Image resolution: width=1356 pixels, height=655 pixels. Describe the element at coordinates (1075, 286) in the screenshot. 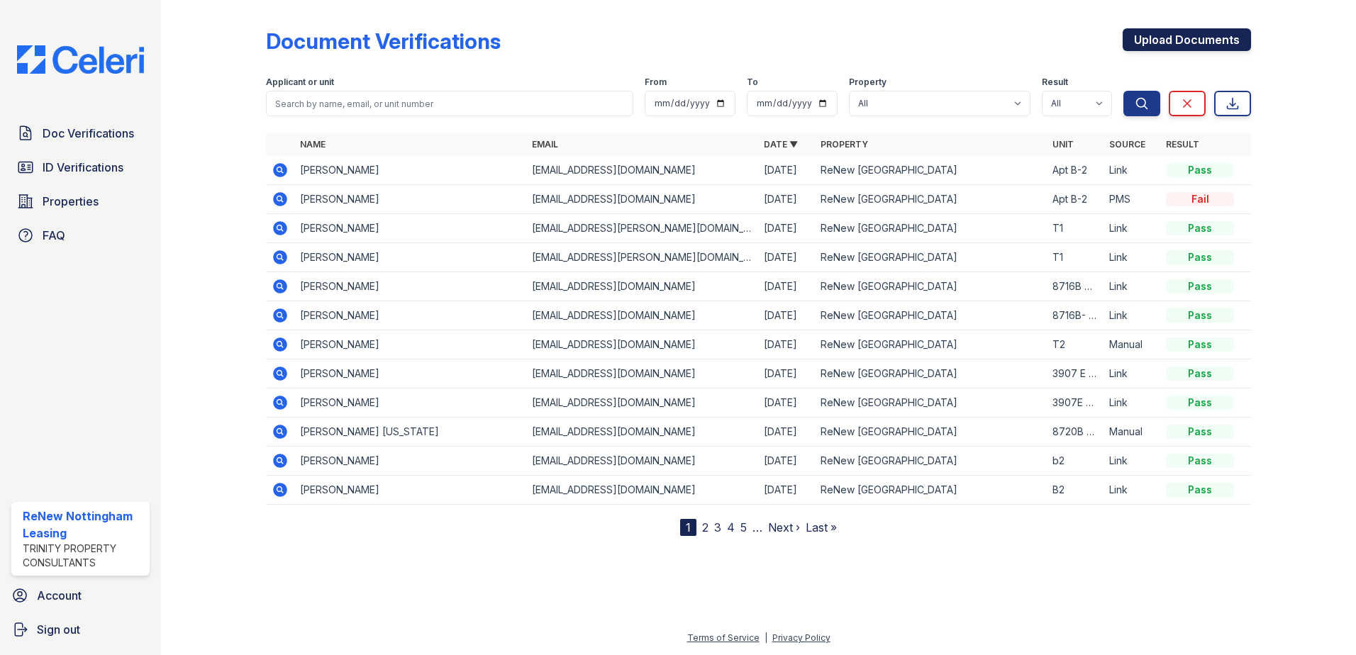

I see `td: 8716B APTB2` at that location.